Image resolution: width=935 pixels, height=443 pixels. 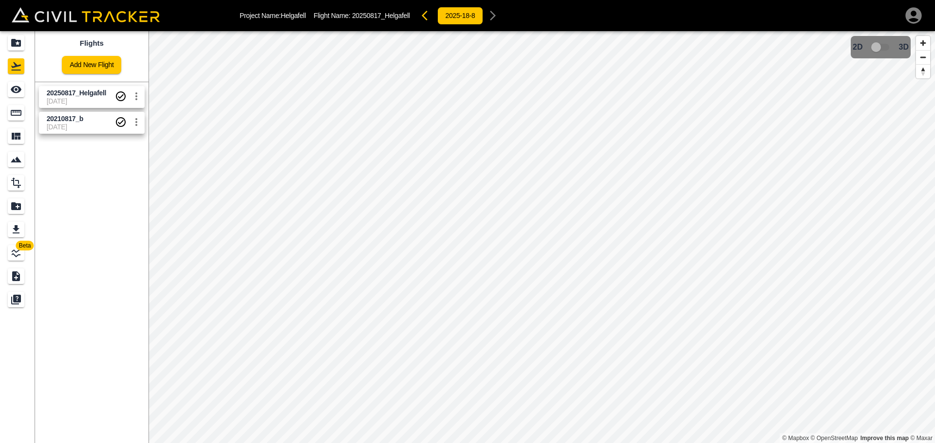 I want to click on a: Map feedback, so click(x=884, y=439).